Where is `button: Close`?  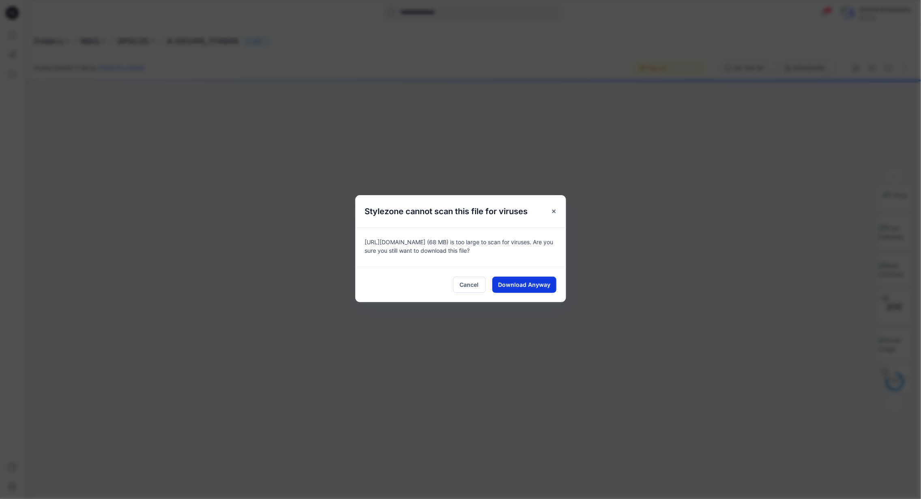
button: Close is located at coordinates (554, 211).